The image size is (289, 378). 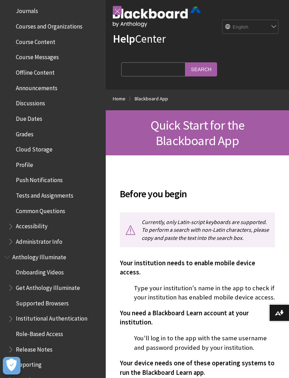 I want to click on span: Quick Start for the Blackboard App, so click(x=197, y=133).